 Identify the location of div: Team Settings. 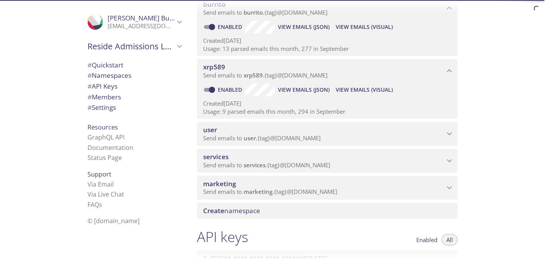
(135, 108).